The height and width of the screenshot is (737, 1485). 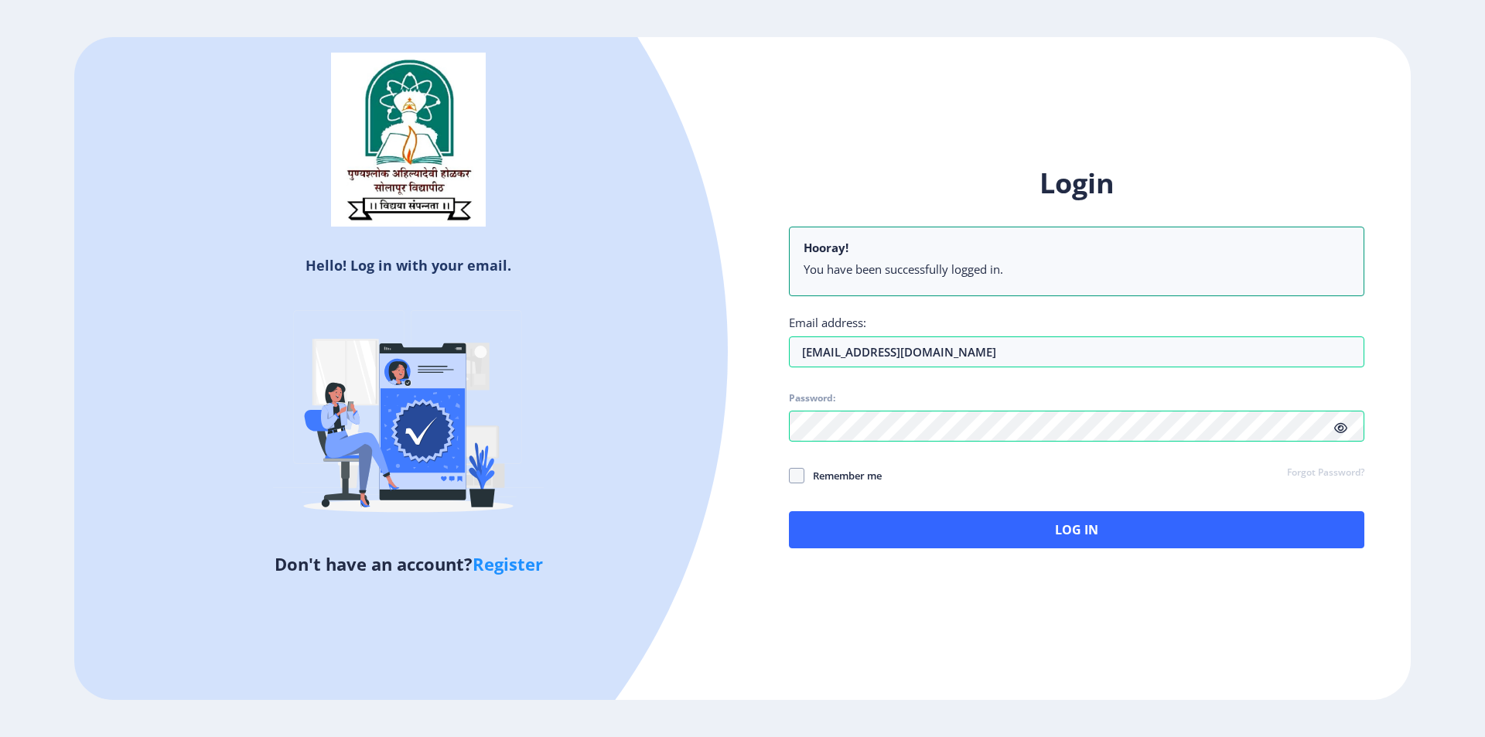 I want to click on label: Password:, so click(x=812, y=398).